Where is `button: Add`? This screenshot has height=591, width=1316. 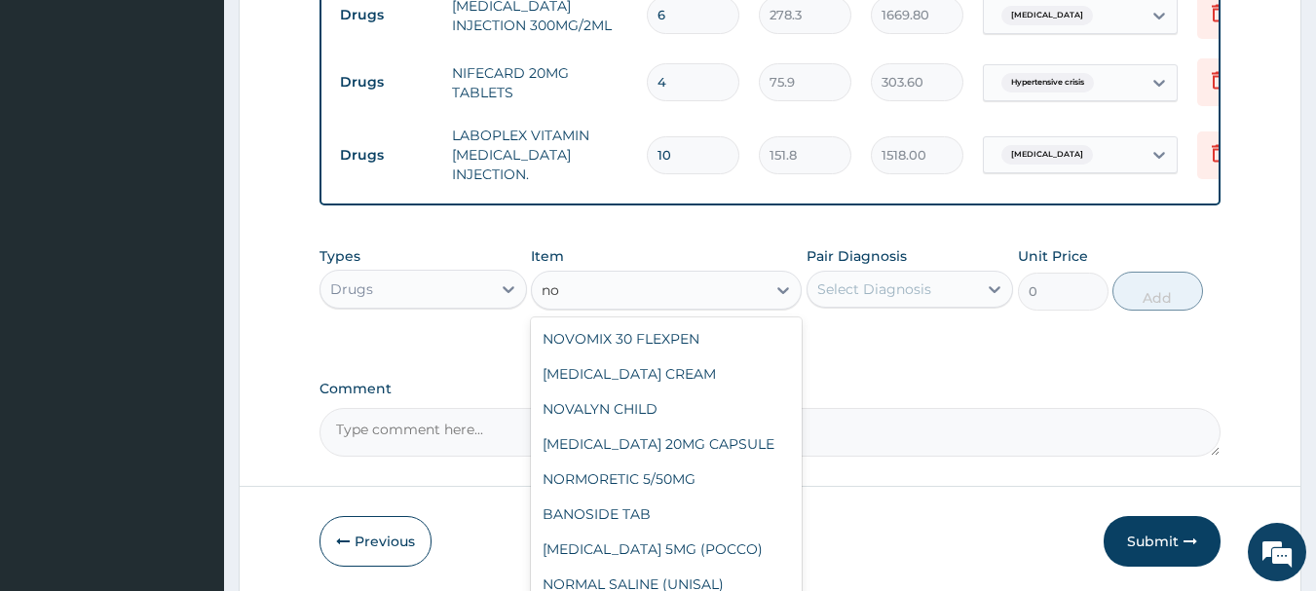
button: Add is located at coordinates (1157, 291).